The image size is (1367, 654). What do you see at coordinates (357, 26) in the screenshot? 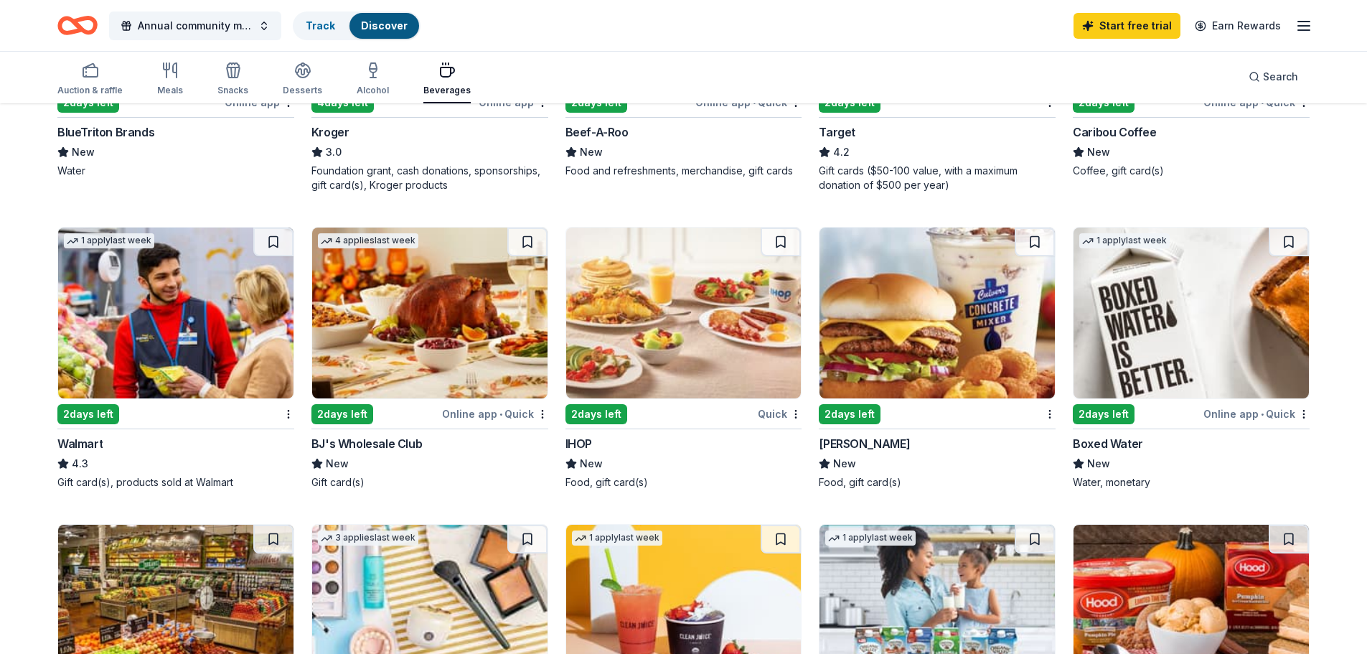
I see `button: TrackDiscover` at bounding box center [357, 26].